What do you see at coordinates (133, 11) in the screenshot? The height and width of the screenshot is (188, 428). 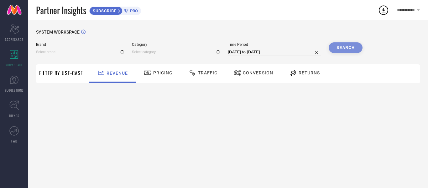 I see `span: PRO` at bounding box center [133, 11].